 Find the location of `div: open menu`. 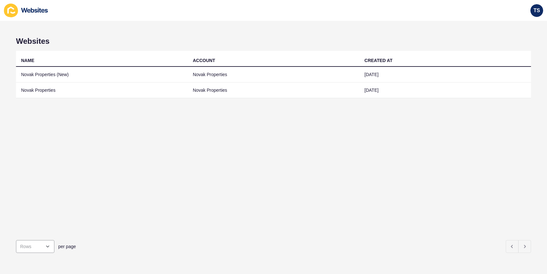

div: open menu is located at coordinates (35, 247).